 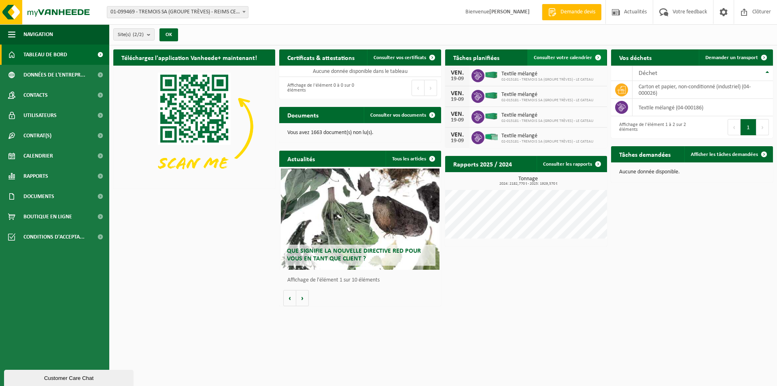 I want to click on div: Affichage de l'élément 1 à 2 sur 2 éléments, so click(x=652, y=127).